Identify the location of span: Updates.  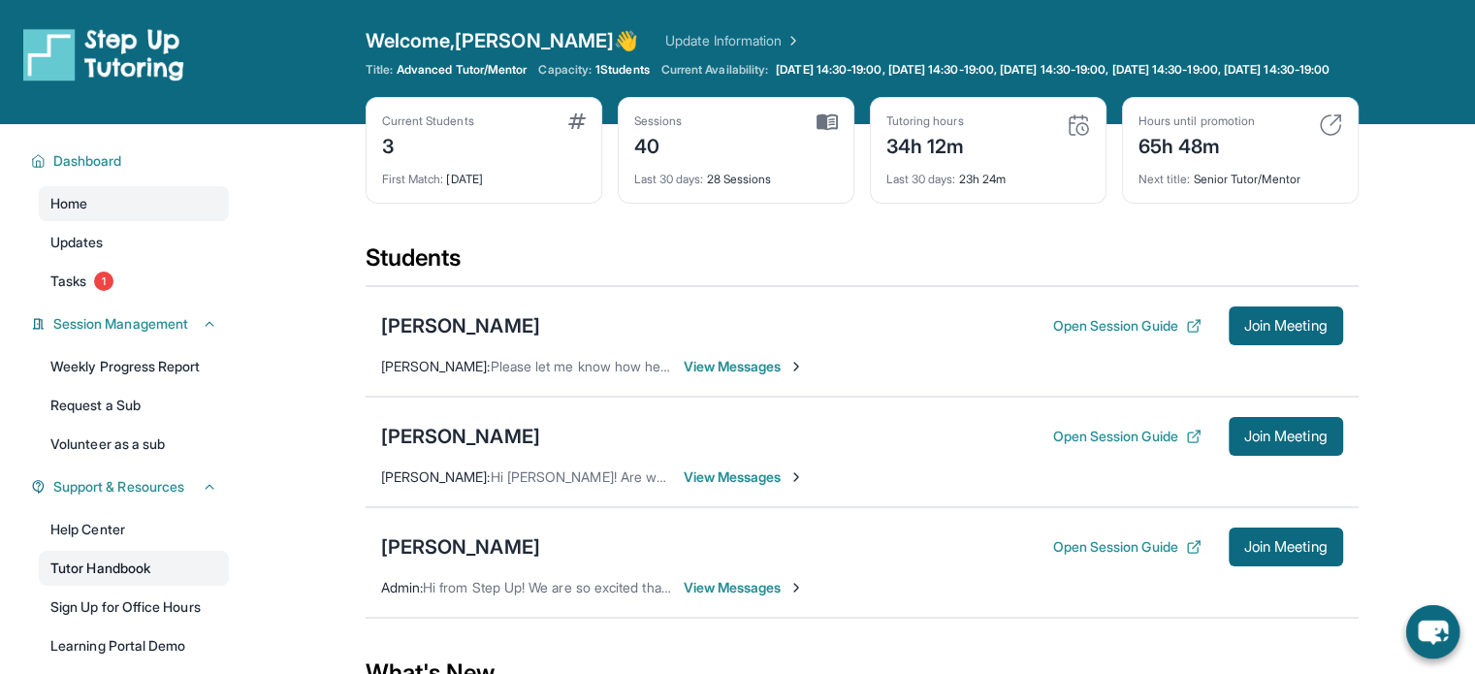
(77, 242).